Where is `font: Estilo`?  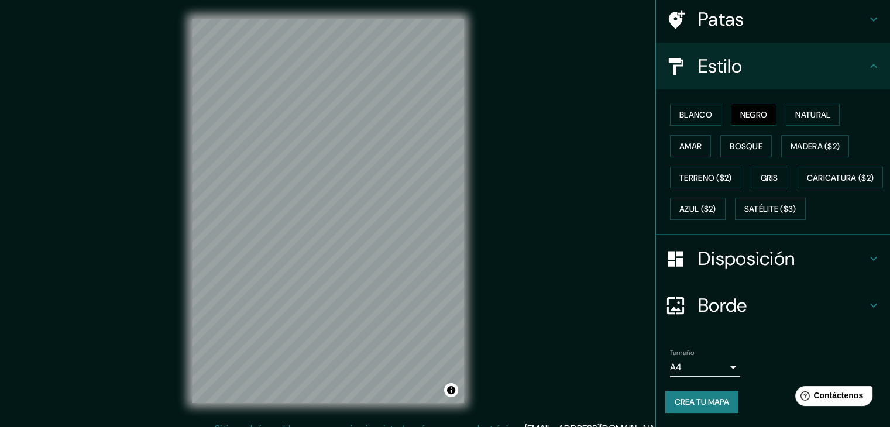 font: Estilo is located at coordinates (720, 66).